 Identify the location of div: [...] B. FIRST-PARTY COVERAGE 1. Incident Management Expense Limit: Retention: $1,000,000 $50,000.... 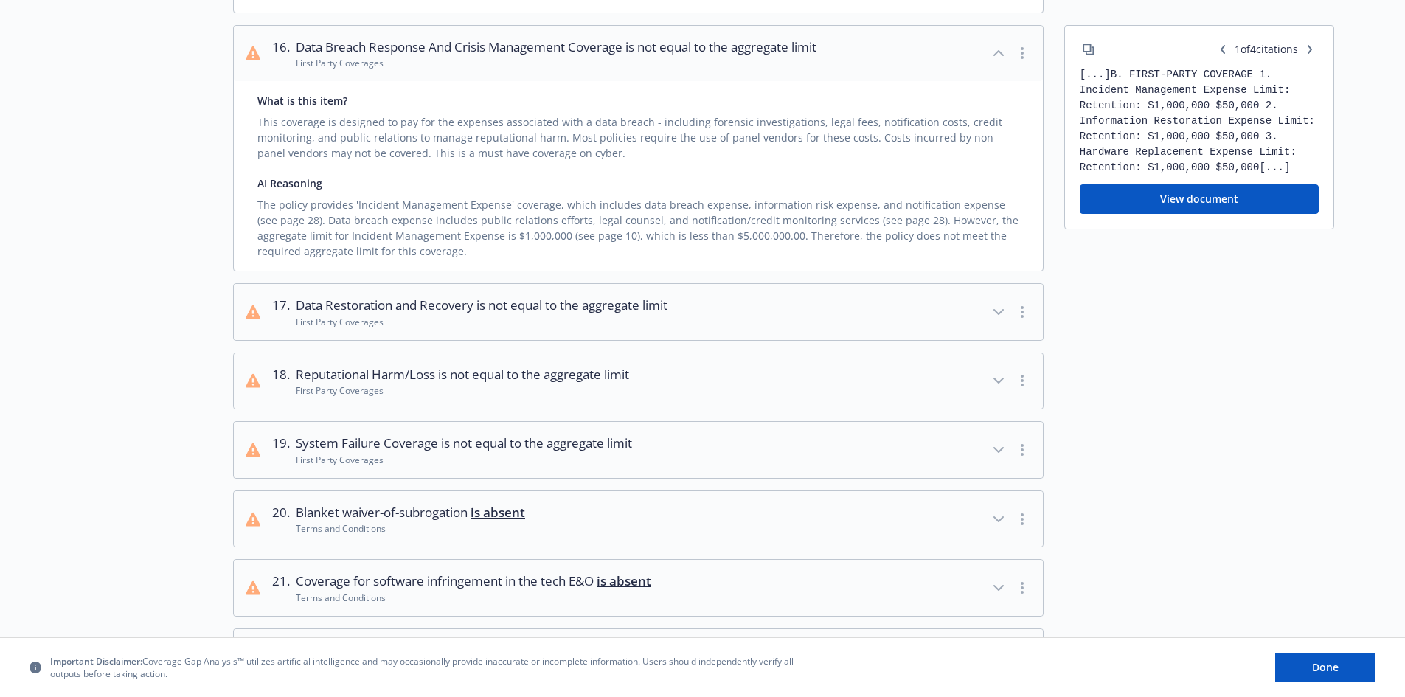
(1199, 121).